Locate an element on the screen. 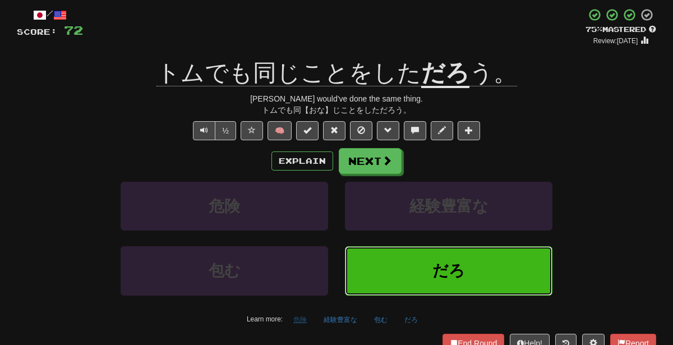  span: 72 is located at coordinates (73, 30).